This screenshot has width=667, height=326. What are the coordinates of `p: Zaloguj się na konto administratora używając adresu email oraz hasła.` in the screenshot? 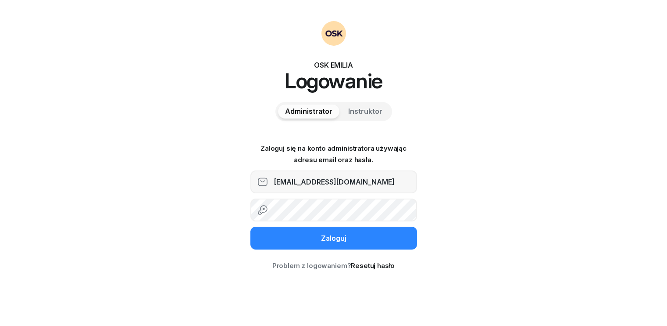 It's located at (334, 154).